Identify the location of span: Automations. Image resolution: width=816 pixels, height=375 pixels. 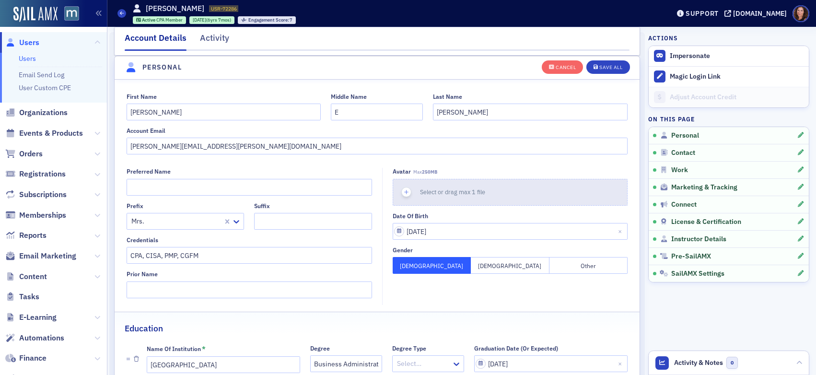
(42, 338).